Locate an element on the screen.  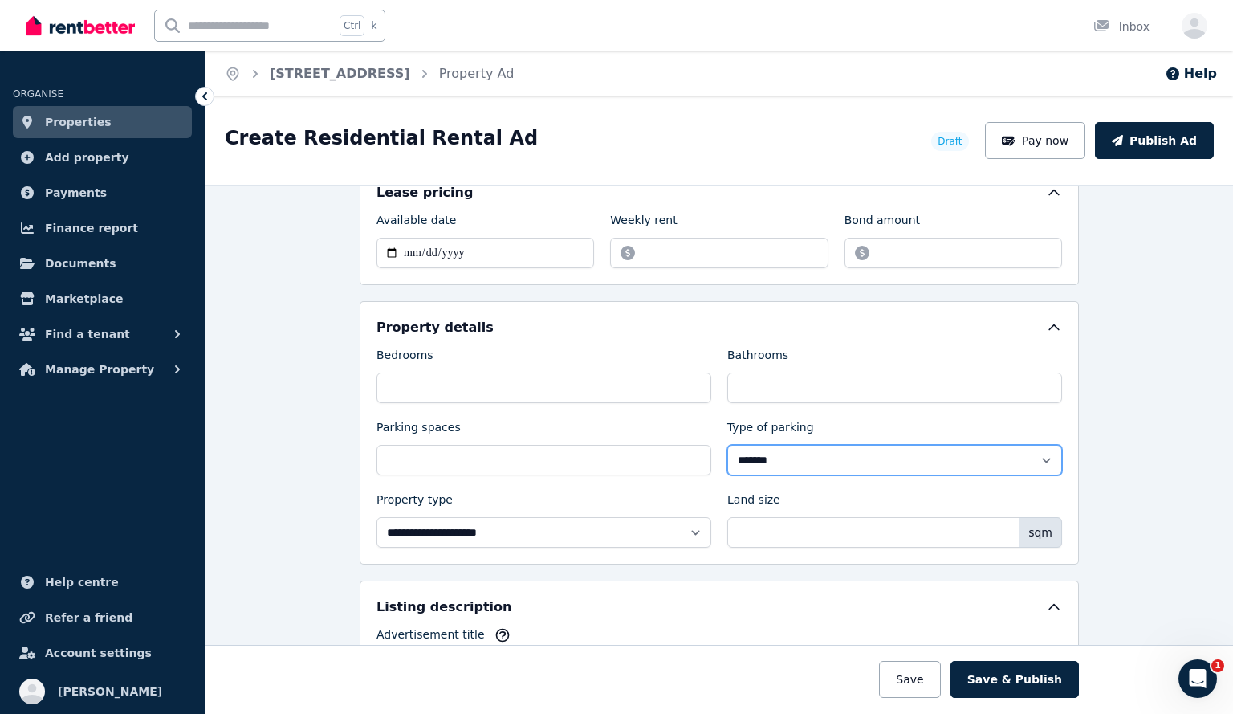
a: Finance report is located at coordinates (102, 228).